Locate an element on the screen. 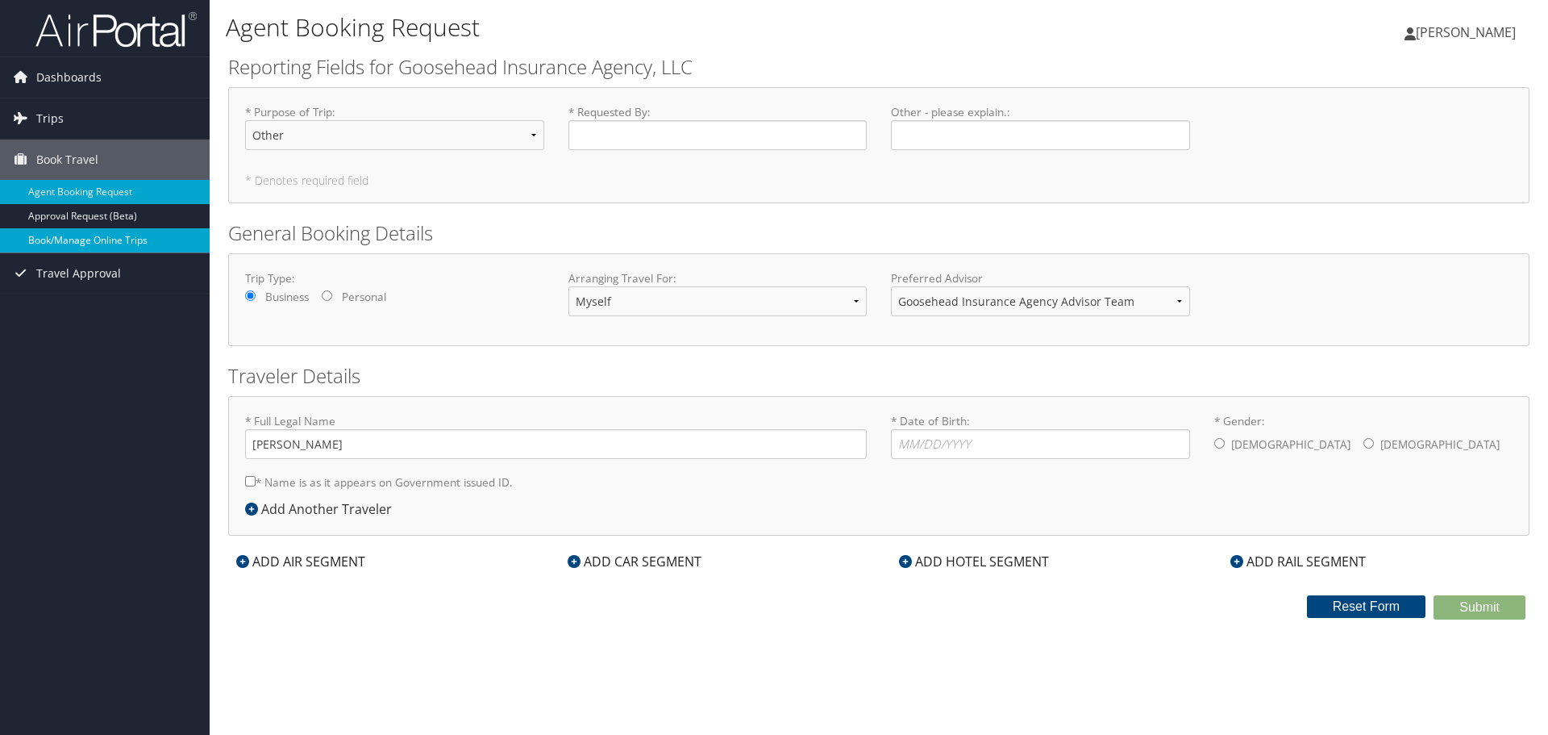 The width and height of the screenshot is (1548, 735). input: Other - please explain.: is located at coordinates (1040, 135).